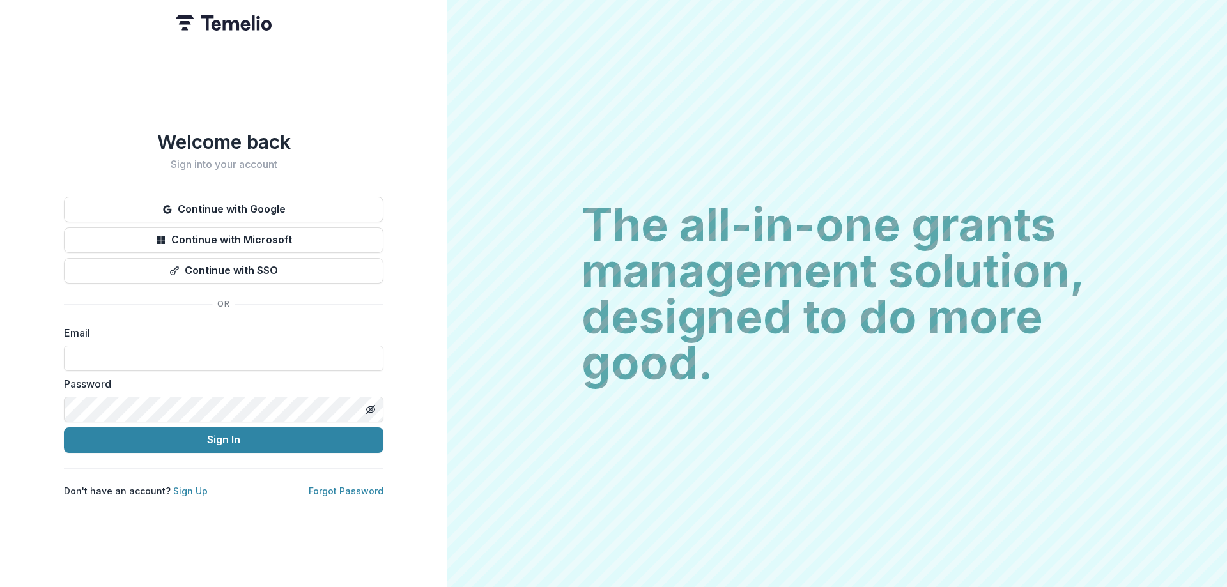 Image resolution: width=1227 pixels, height=587 pixels. What do you see at coordinates (224, 164) in the screenshot?
I see `h2: Sign into your account` at bounding box center [224, 164].